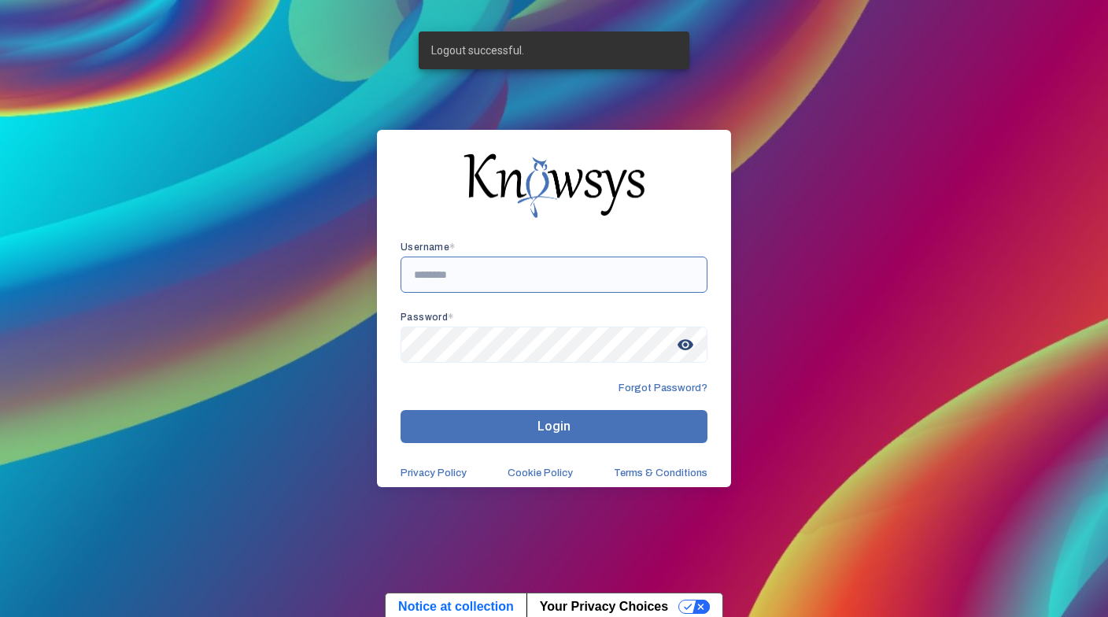 The width and height of the screenshot is (1108, 617). What do you see at coordinates (660, 473) in the screenshot?
I see `a: Terms & Conditions` at bounding box center [660, 473].